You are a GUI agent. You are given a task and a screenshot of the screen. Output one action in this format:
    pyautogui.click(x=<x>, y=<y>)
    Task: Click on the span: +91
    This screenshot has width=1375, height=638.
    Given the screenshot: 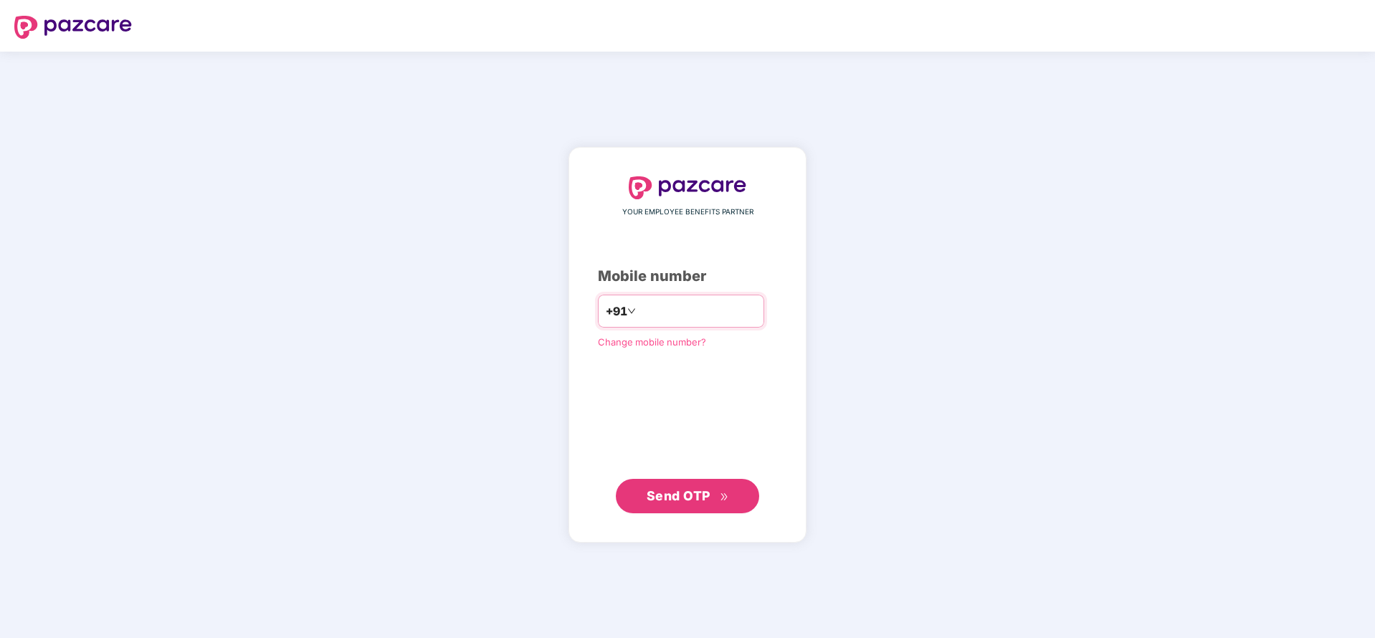 What is the action you would take?
    pyautogui.click(x=617, y=311)
    